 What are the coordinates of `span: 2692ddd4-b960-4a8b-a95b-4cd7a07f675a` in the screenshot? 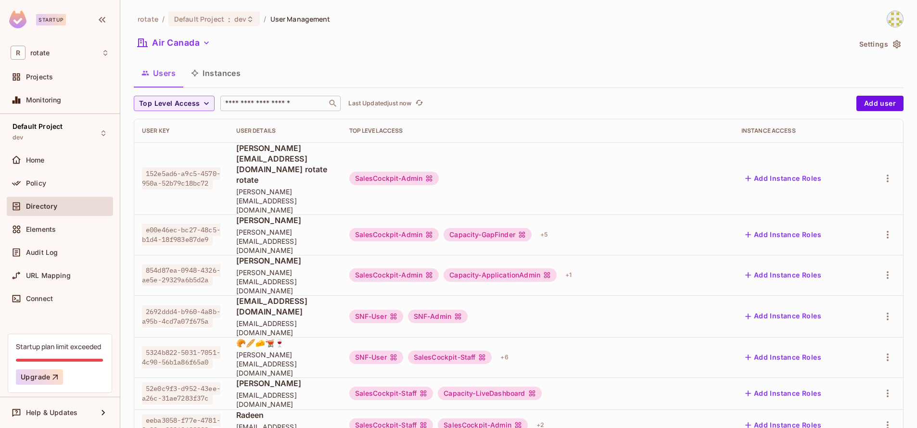 It's located at (181, 316).